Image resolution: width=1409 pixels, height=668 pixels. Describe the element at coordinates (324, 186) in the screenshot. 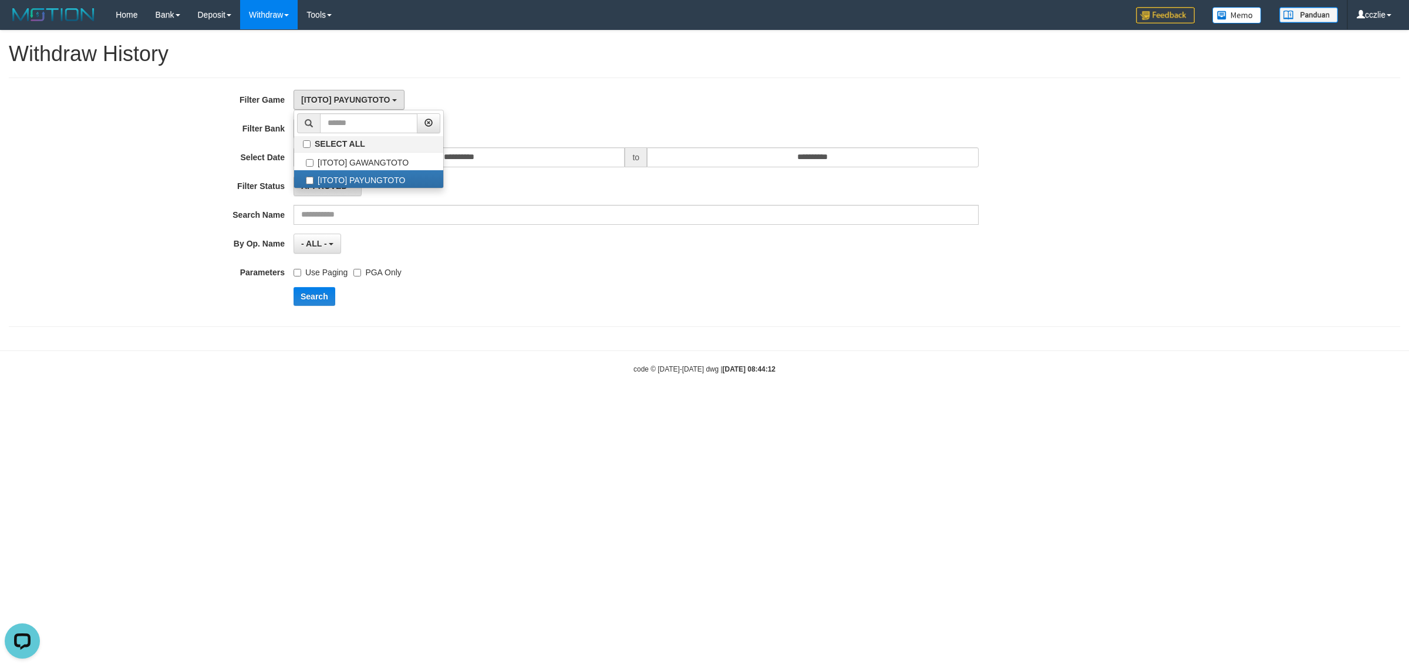

I see `span: APPROVED` at that location.